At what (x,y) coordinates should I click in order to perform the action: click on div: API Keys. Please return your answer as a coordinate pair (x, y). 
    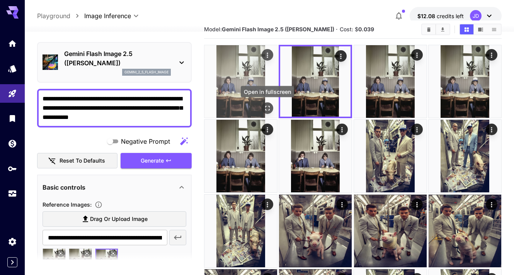
    Looking at the image, I should click on (12, 168).